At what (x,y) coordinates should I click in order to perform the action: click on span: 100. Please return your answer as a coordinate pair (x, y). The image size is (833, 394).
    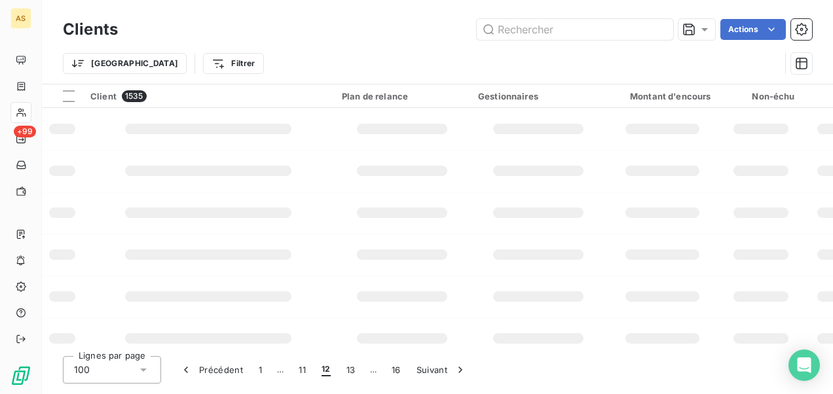
    Looking at the image, I should click on (82, 370).